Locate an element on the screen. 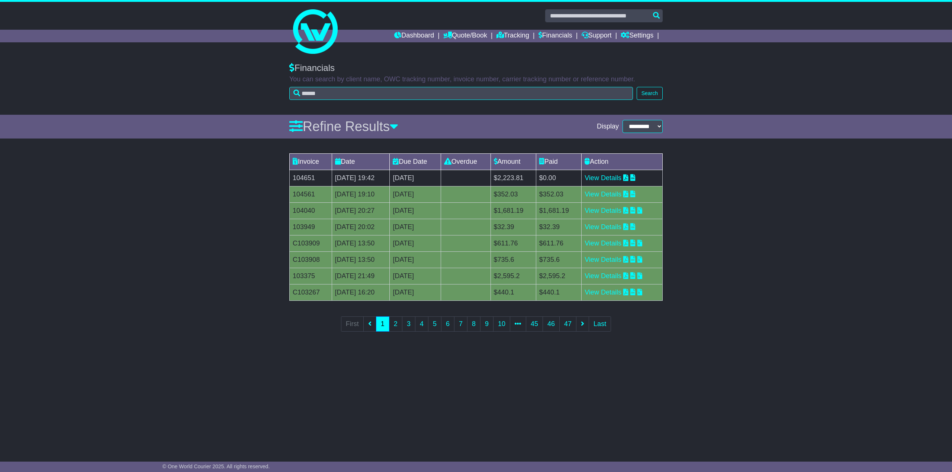 Image resolution: width=952 pixels, height=472 pixels. td: Invoice is located at coordinates (311, 162).